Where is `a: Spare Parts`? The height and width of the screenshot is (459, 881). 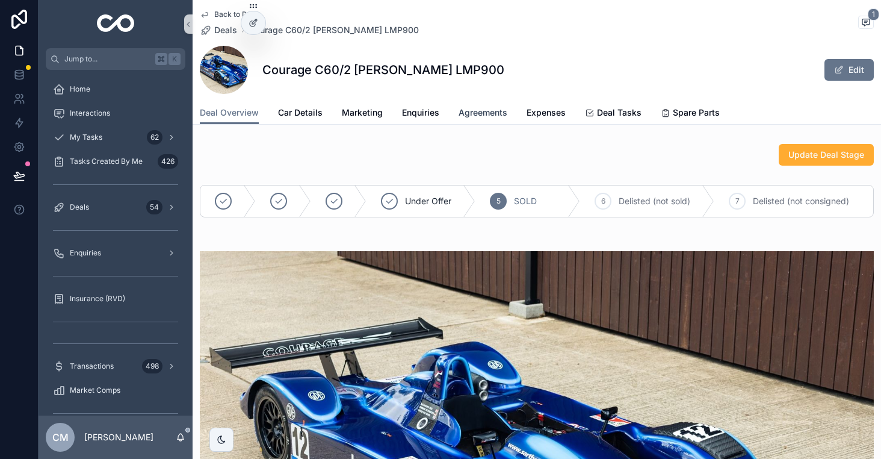
a: Spare Parts is located at coordinates (690, 114).